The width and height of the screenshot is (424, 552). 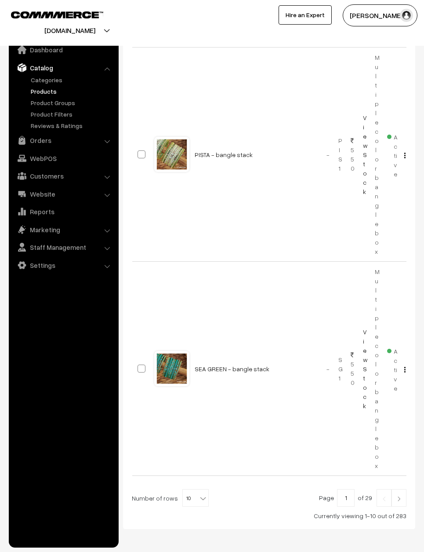 I want to click on a: PISTA - bangle stack, so click(x=224, y=154).